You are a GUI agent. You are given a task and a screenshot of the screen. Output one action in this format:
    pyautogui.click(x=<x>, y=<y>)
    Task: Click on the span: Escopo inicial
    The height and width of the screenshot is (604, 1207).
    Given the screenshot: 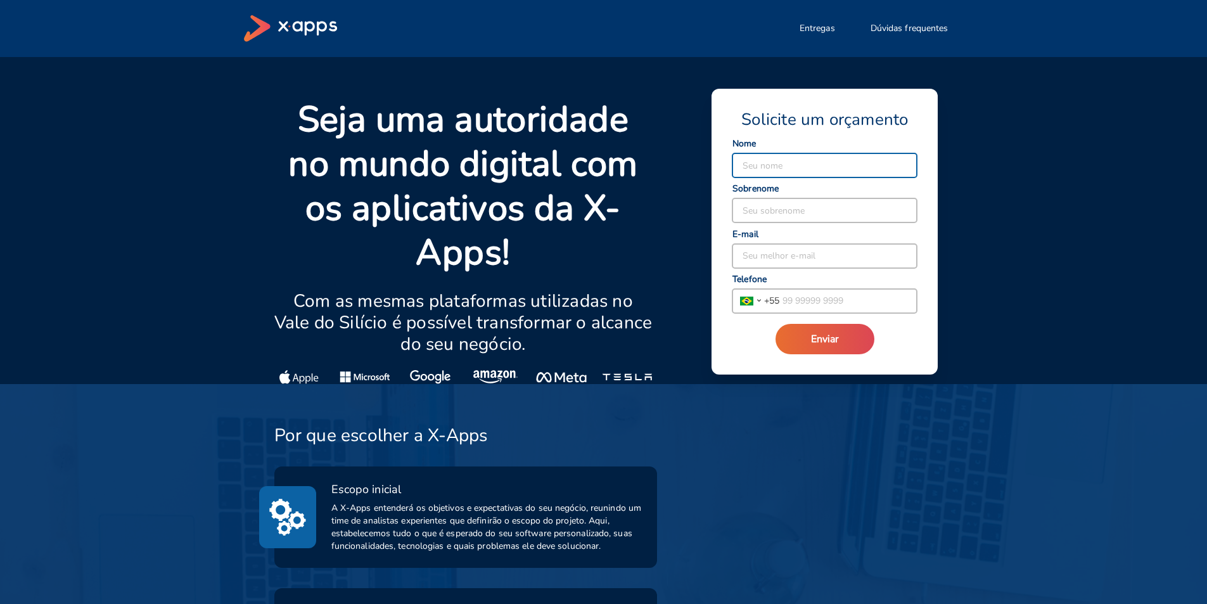 What is the action you would take?
    pyautogui.click(x=366, y=489)
    